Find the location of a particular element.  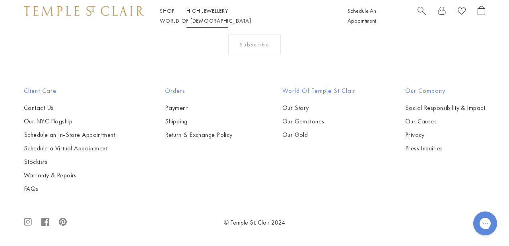

h2: Orders is located at coordinates (199, 91).